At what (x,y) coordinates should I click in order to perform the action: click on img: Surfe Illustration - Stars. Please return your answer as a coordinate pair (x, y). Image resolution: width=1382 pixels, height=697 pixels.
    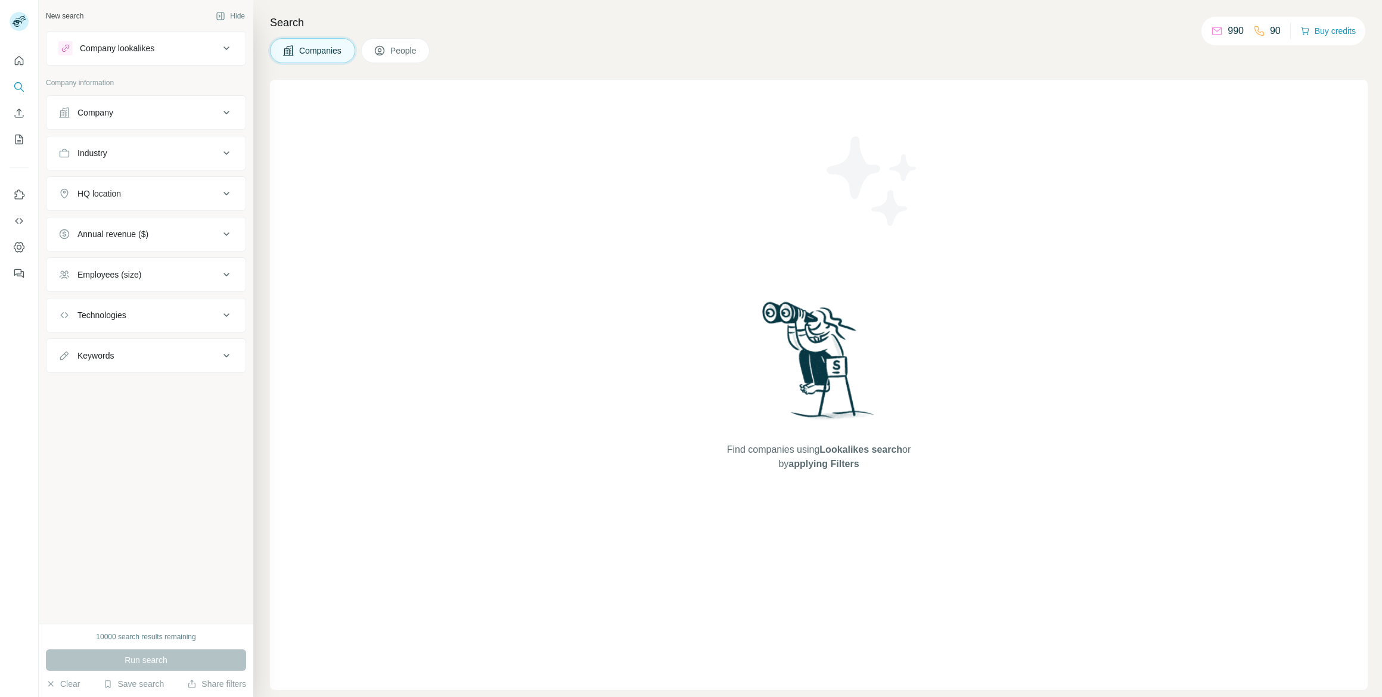
    Looking at the image, I should click on (872, 181).